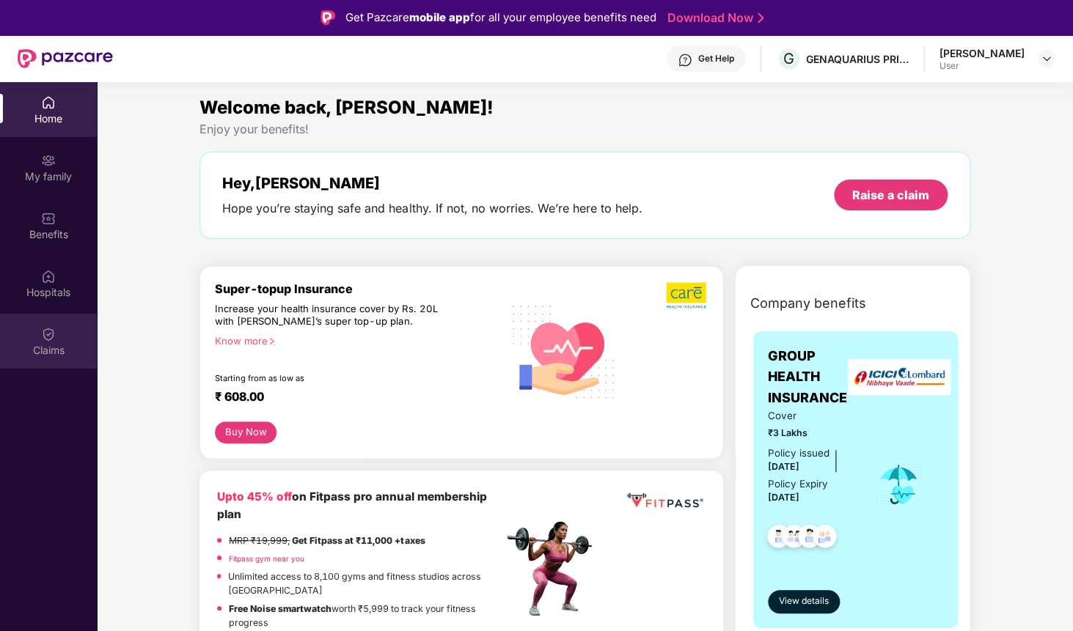 The width and height of the screenshot is (1073, 631). What do you see at coordinates (811, 416) in the screenshot?
I see `span: Cover` at bounding box center [811, 416].